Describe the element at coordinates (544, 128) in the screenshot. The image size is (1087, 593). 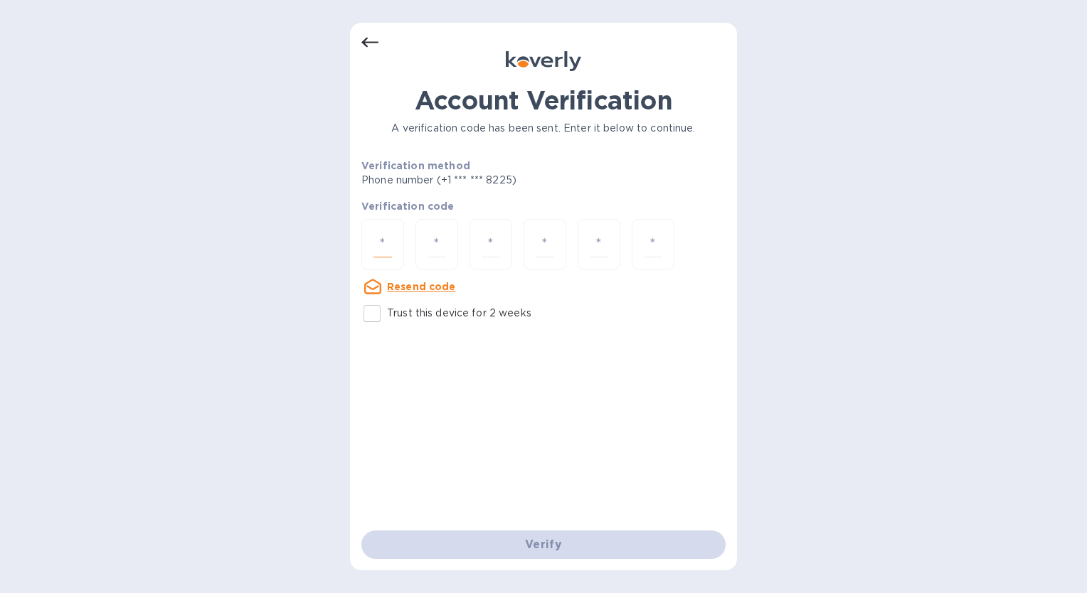
I see `p: A verification code has been sent. Enter it below to continue.` at that location.